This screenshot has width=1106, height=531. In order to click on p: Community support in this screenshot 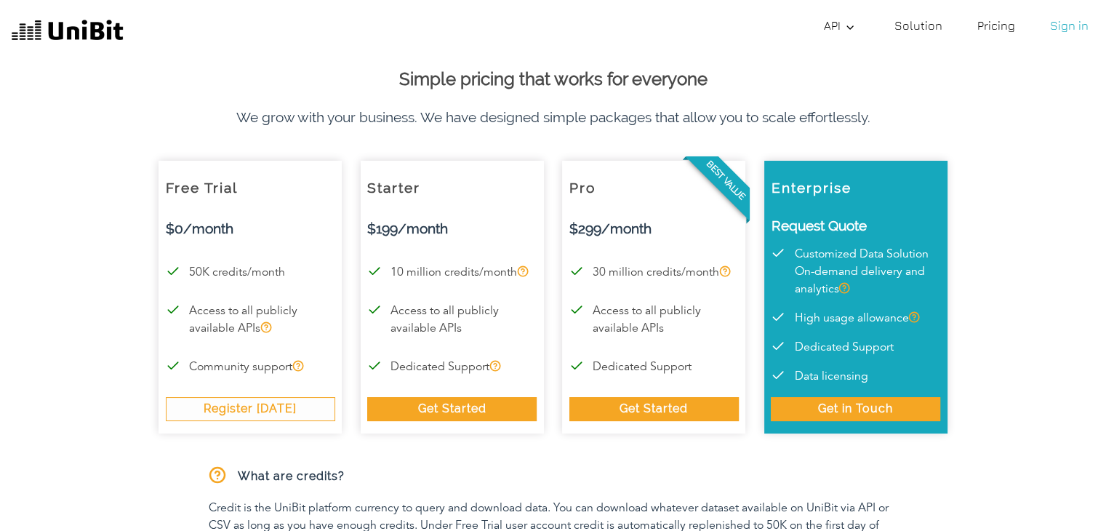, I will do `click(250, 367)`.